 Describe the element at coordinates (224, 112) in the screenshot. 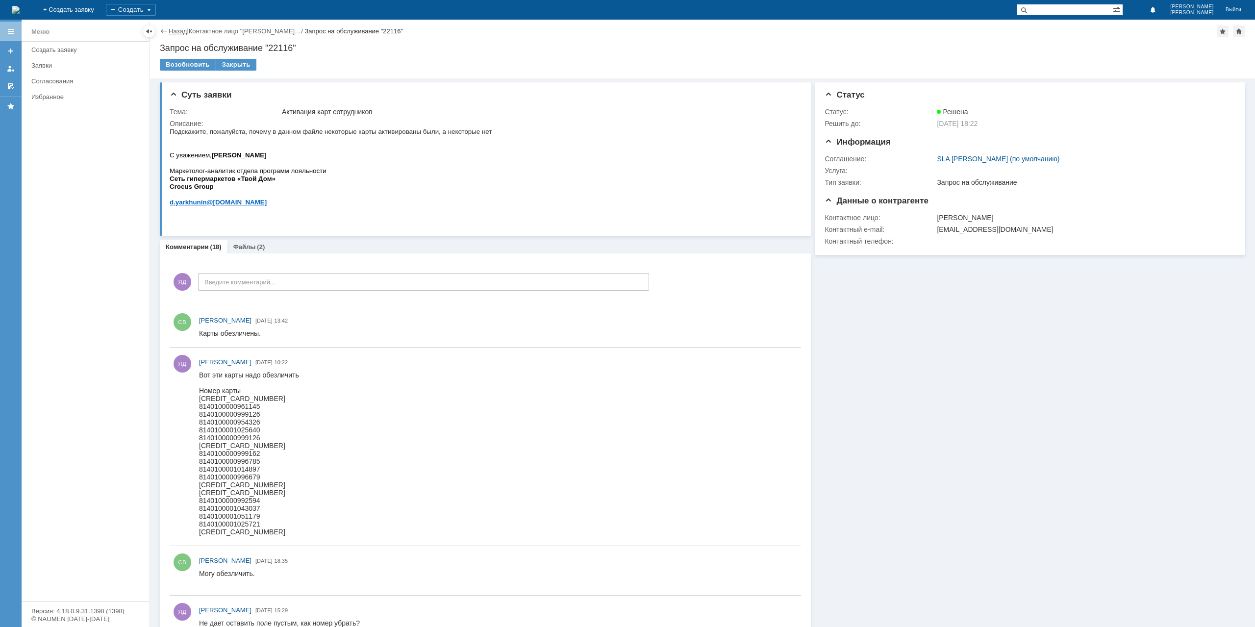

I see `div: Тема:` at that location.